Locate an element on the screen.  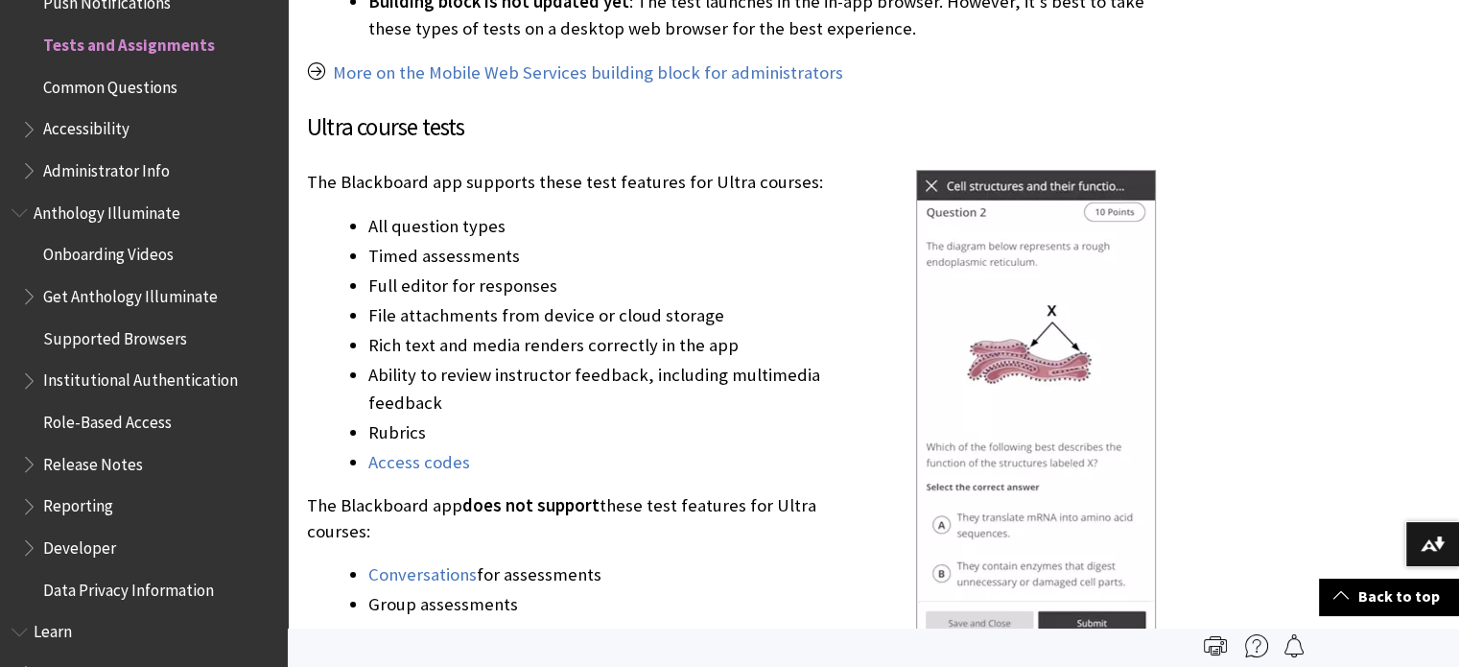
span: Reporting is located at coordinates (78, 503).